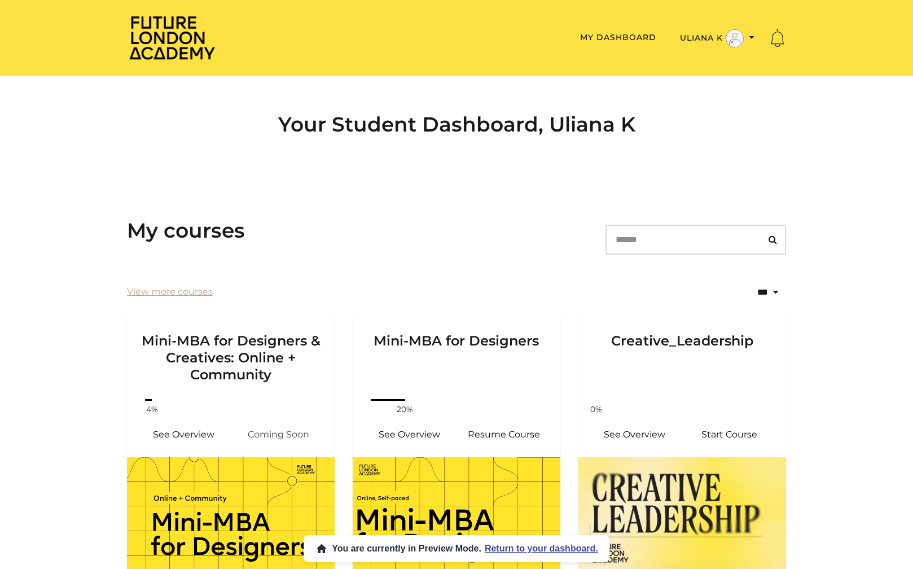  Describe the element at coordinates (618, 37) in the screenshot. I see `a: My Dashboard` at that location.